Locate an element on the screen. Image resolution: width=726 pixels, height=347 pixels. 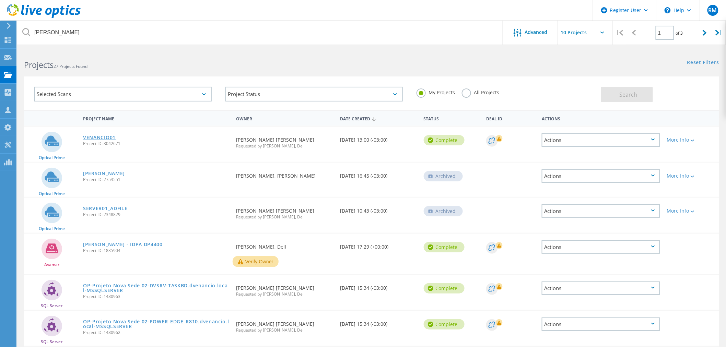
div: Owner is located at coordinates (285, 118).